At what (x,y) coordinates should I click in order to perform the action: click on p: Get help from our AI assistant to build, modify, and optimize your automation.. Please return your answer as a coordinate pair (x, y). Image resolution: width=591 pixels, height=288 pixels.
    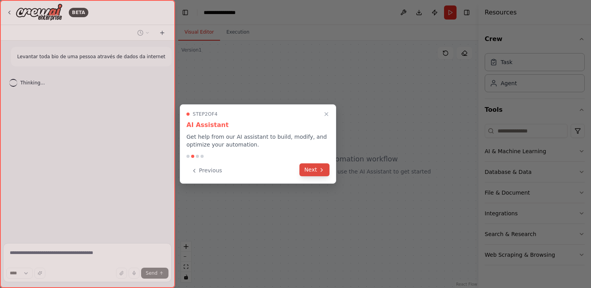
    Looking at the image, I should click on (258, 141).